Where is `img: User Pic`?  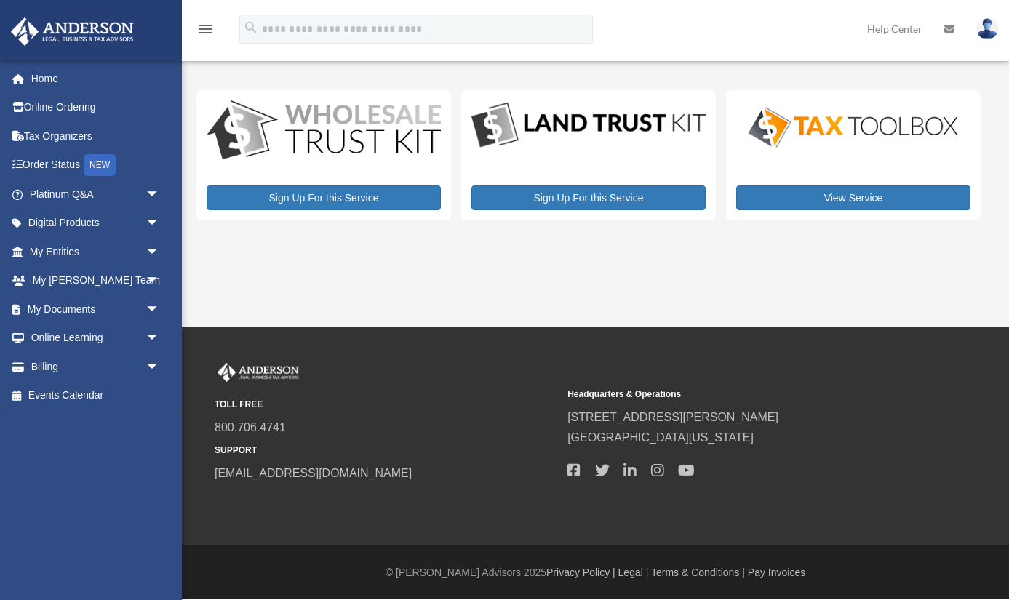 img: User Pic is located at coordinates (987, 28).